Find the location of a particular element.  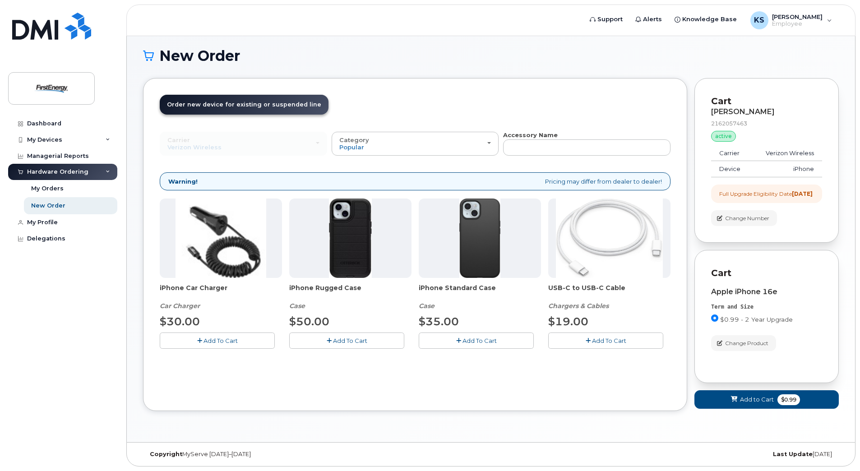

td: Verizon Wireless is located at coordinates (787, 153).